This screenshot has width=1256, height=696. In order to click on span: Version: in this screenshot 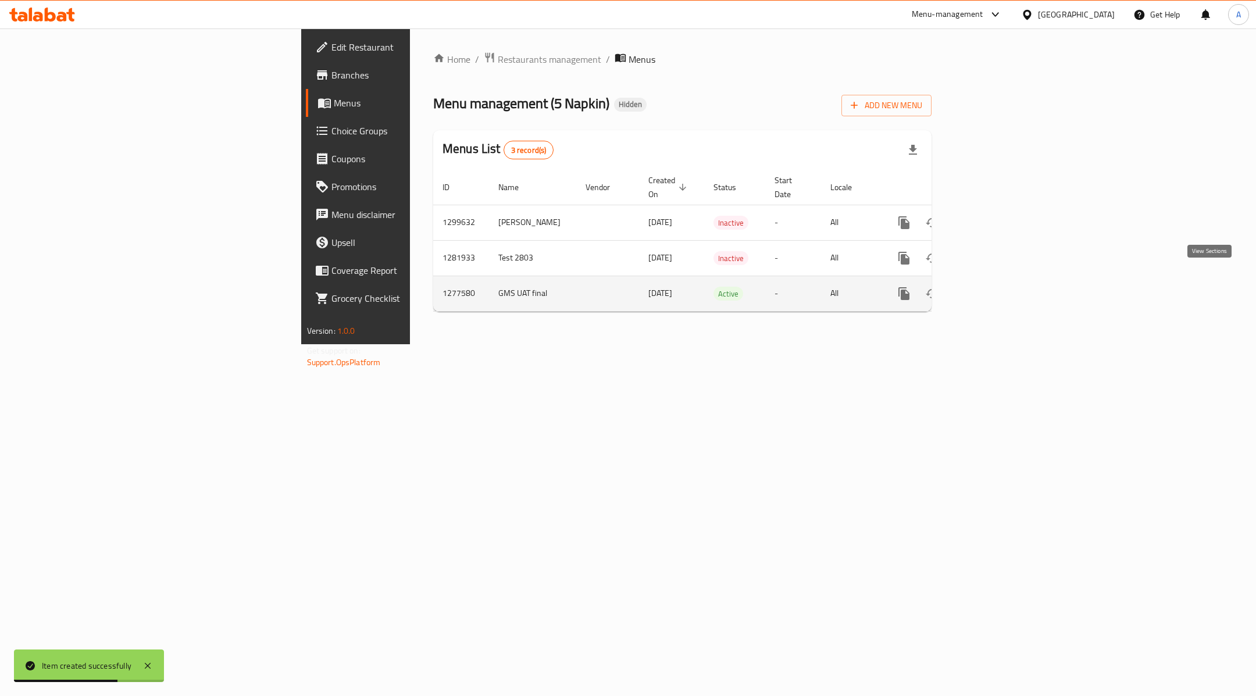, I will do `click(321, 331)`.